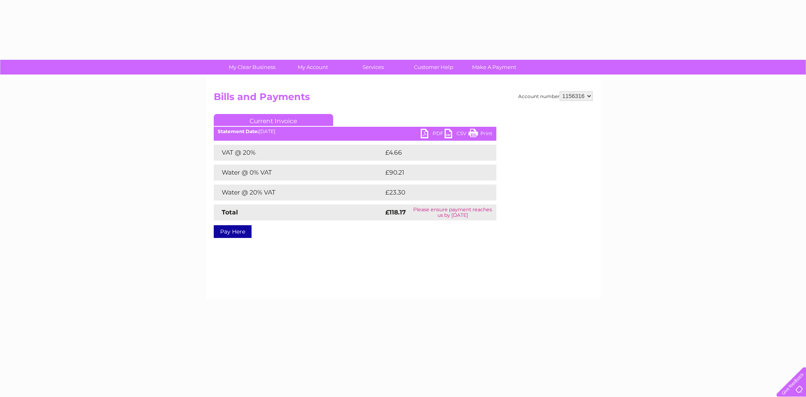 This screenshot has width=806, height=397. Describe the element at coordinates (373, 67) in the screenshot. I see `a: Services` at that location.